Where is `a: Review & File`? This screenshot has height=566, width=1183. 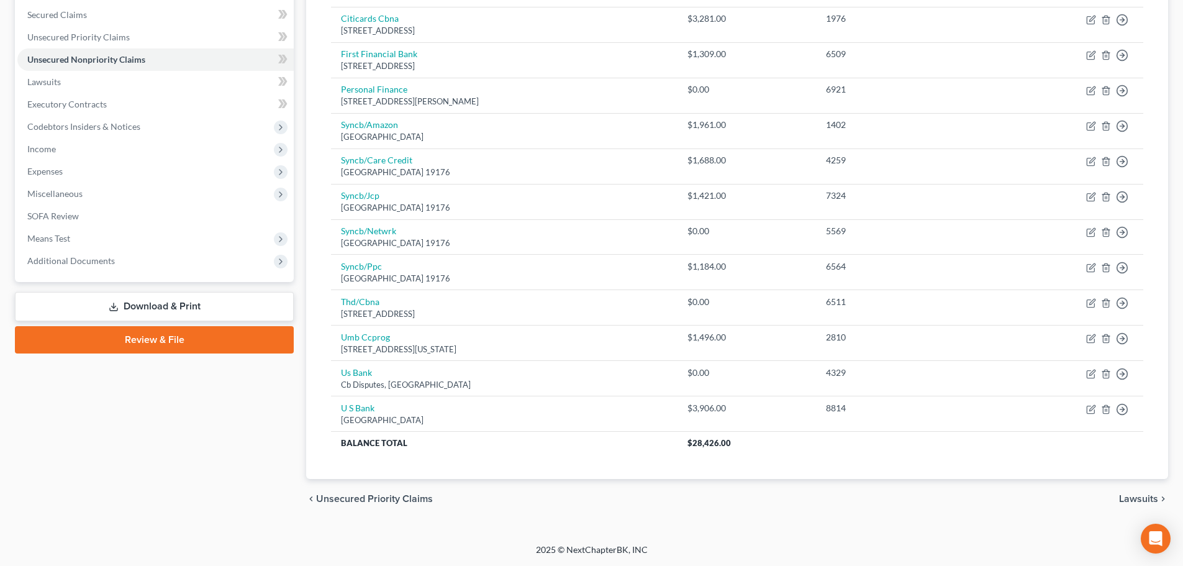 a: Review & File is located at coordinates (154, 340).